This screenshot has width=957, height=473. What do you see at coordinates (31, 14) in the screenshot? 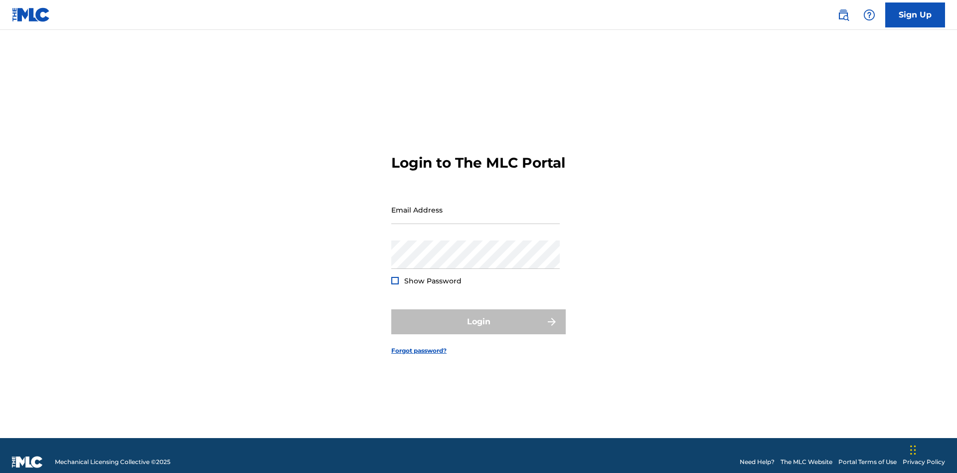
I see `img: MLC Logo` at bounding box center [31, 14].